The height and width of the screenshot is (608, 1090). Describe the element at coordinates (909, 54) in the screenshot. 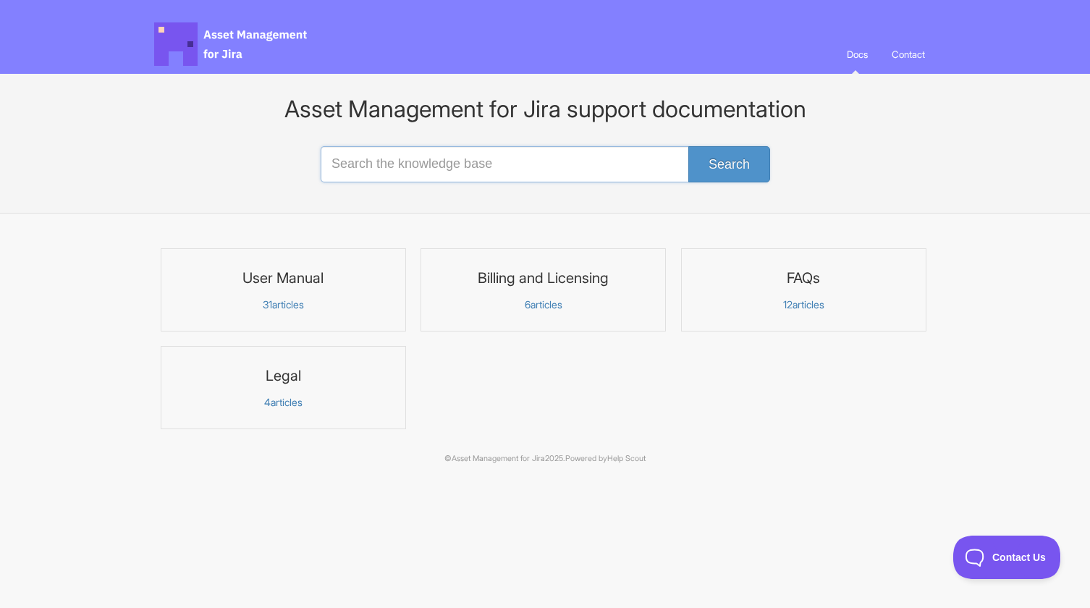

I see `a: Contact` at that location.